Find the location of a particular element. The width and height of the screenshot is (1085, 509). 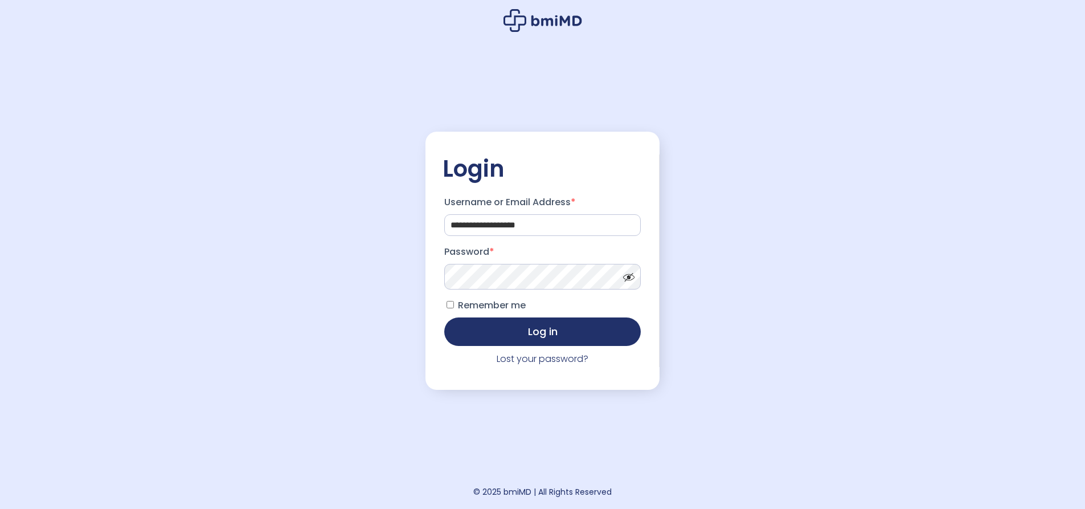

span: Remember me is located at coordinates (491, 305).